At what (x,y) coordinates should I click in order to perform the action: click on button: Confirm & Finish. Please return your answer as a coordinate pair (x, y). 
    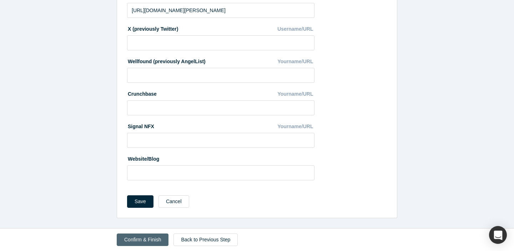
    Looking at the image, I should click on (142, 240).